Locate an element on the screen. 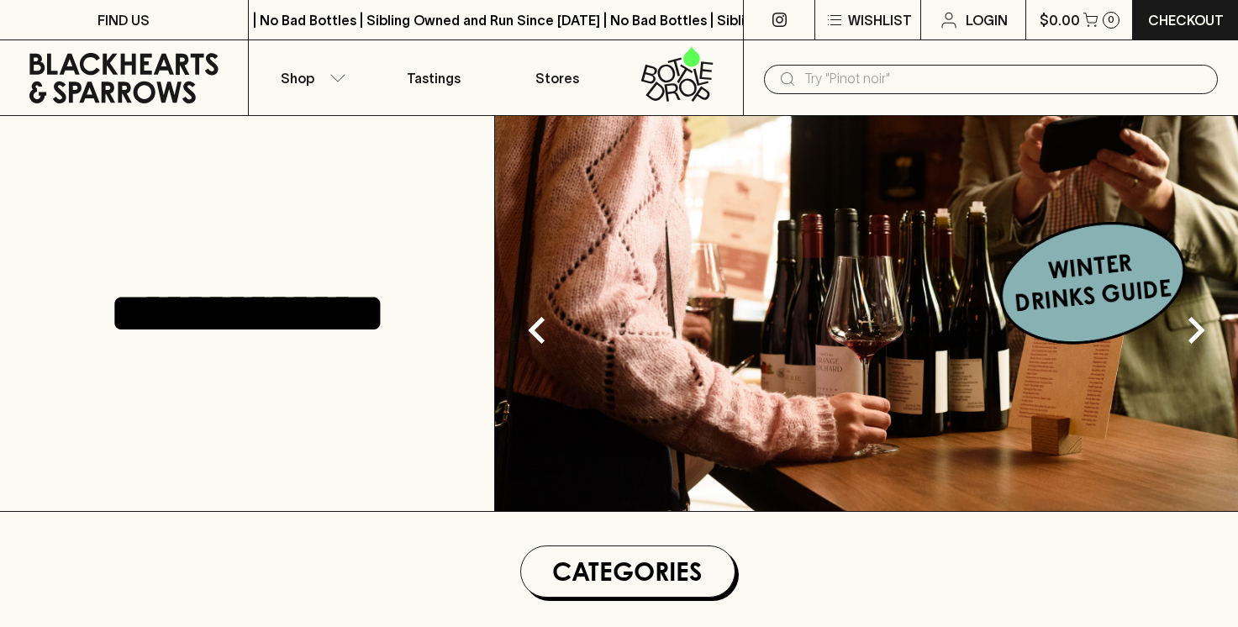  a: Tastings is located at coordinates (434, 77).